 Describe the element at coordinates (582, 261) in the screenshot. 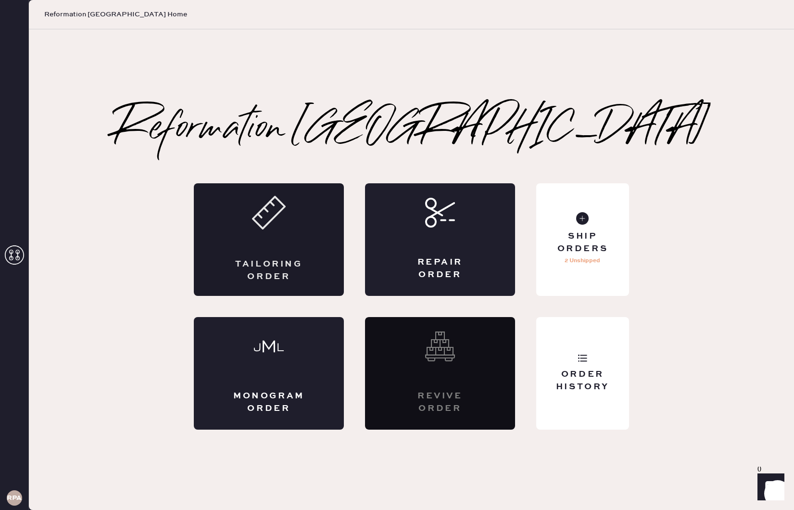

I see `p: 2 Unshipped` at that location.